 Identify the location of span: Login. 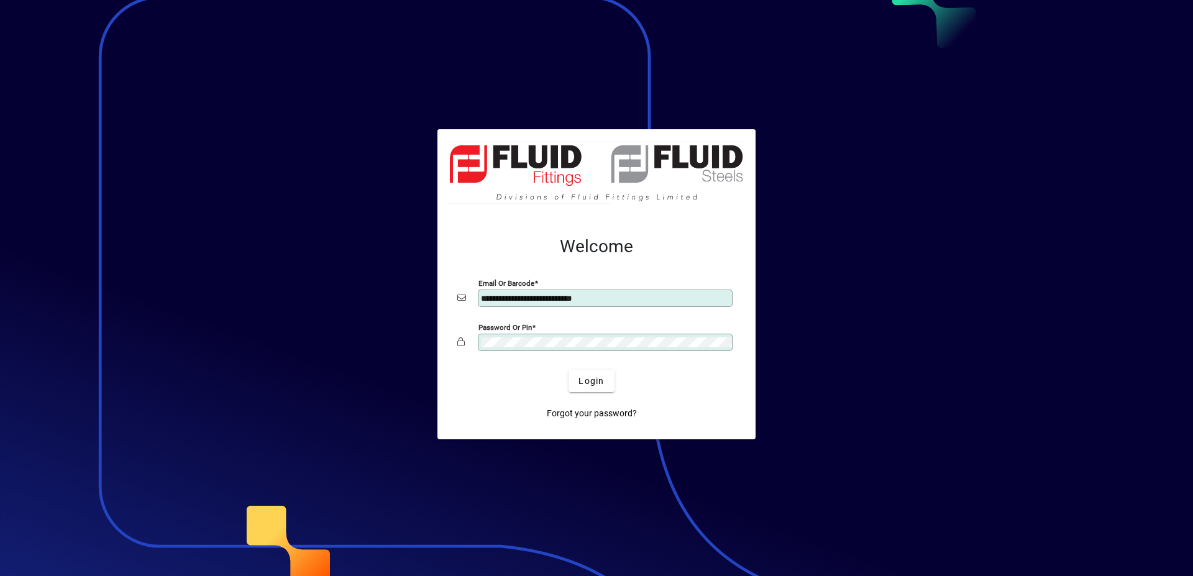
(591, 381).